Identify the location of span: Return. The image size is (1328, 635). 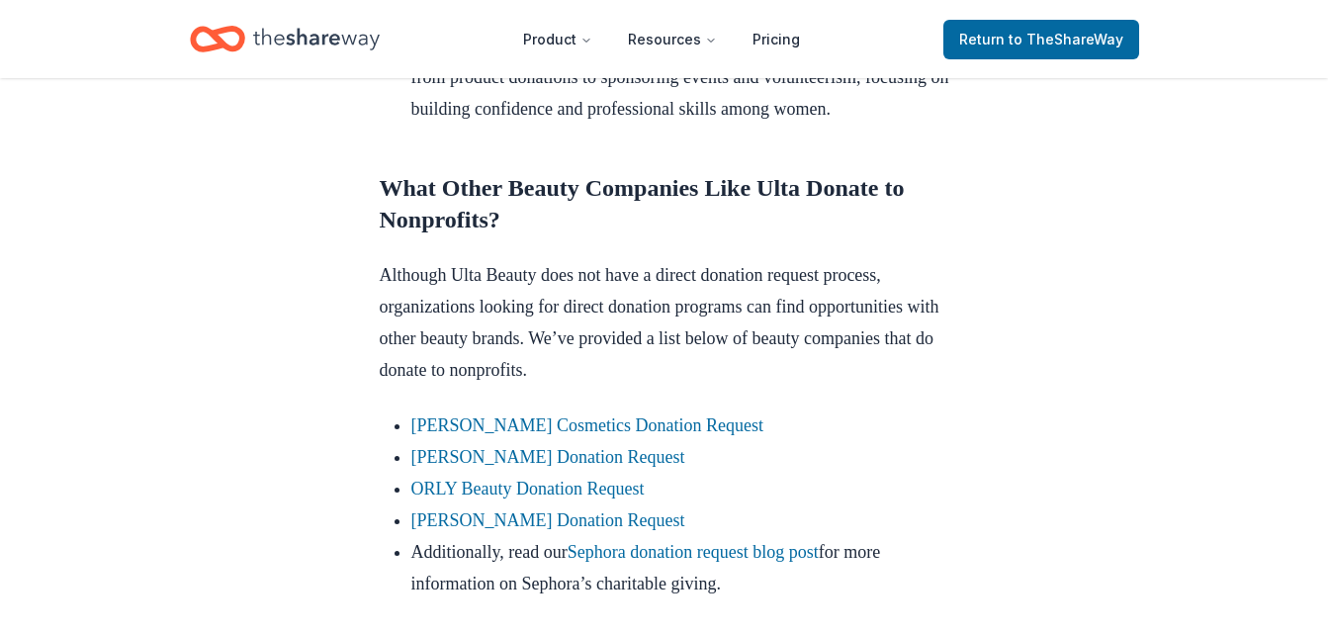
(1041, 40).